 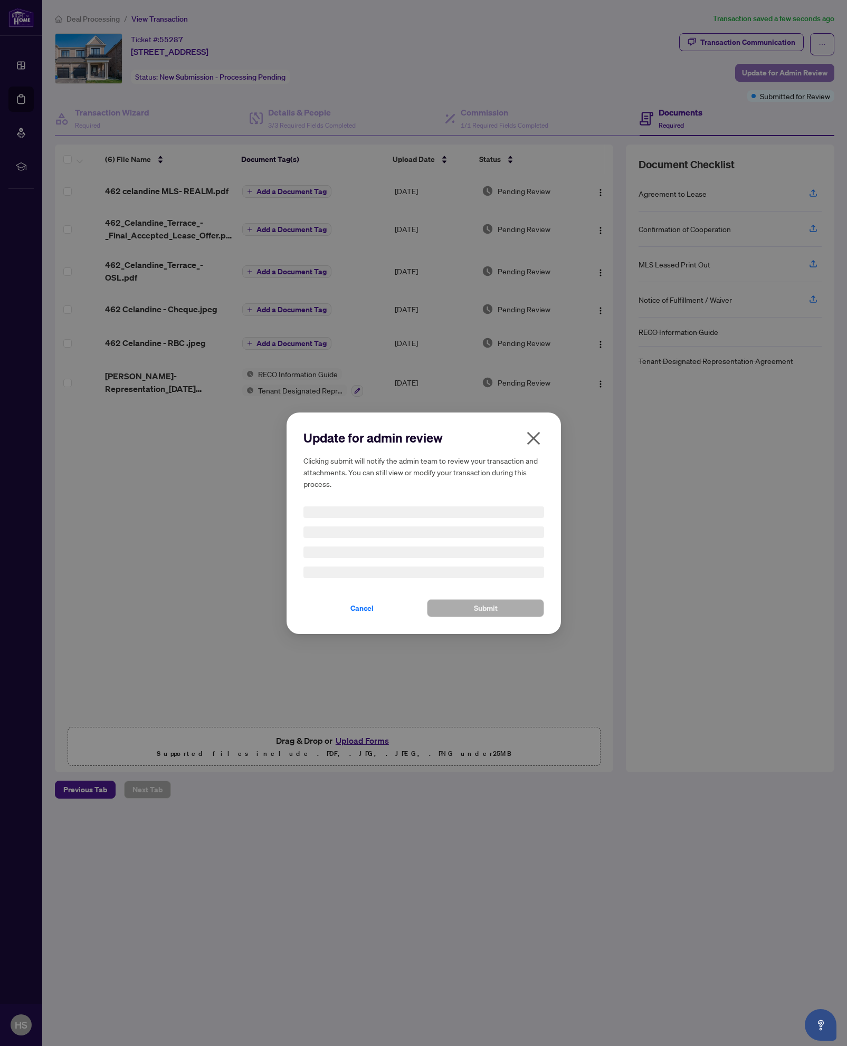 What do you see at coordinates (820, 1025) in the screenshot?
I see `button: Open asap` at bounding box center [820, 1025].